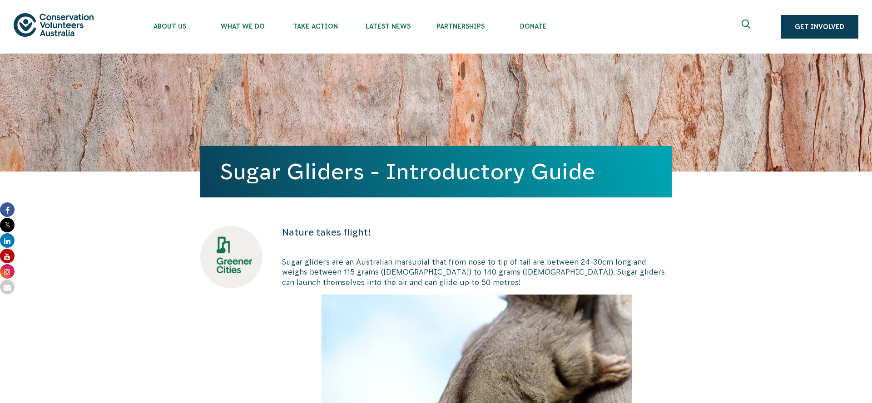 Image resolution: width=872 pixels, height=403 pixels. Describe the element at coordinates (388, 26) in the screenshot. I see `span: Latest News` at that location.